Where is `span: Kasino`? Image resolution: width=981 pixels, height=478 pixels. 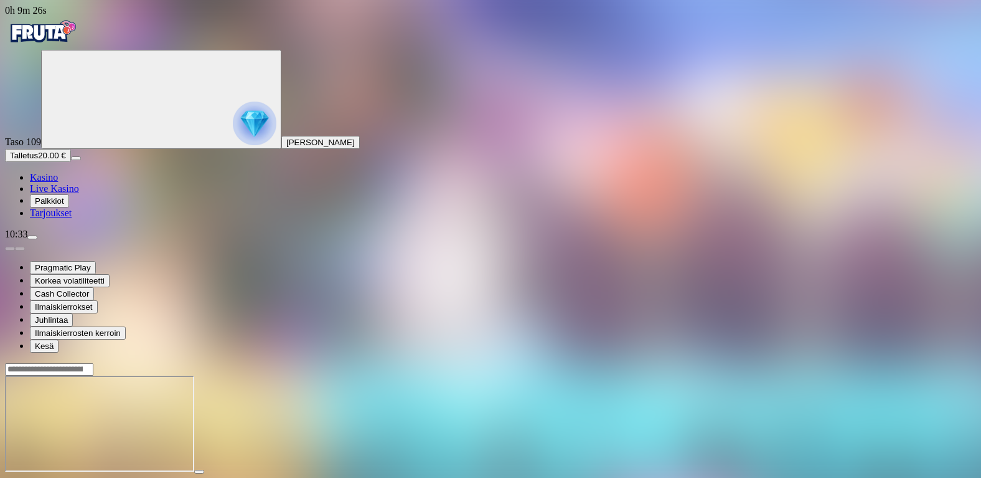
span: Kasino is located at coordinates (44, 177).